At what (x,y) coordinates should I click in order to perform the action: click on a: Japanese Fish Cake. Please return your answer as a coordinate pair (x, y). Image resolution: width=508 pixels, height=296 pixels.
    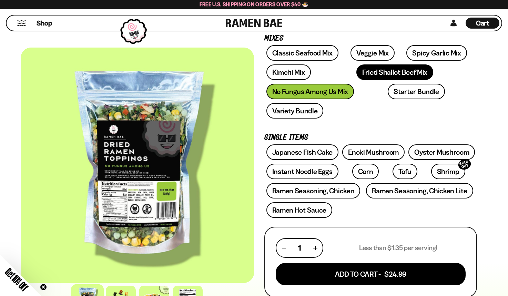
    Looking at the image, I should click on (303, 152).